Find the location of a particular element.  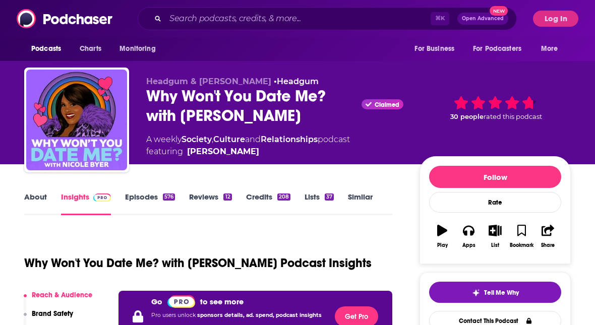

span: For Business is located at coordinates (434, 49).